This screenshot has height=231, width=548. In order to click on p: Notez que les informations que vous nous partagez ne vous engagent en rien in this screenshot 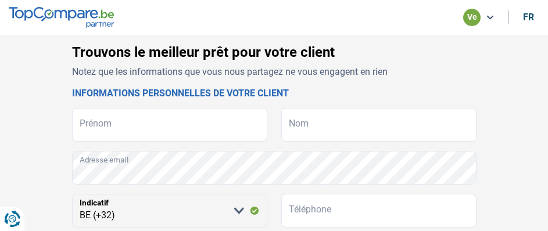, I will do `click(274, 72)`.